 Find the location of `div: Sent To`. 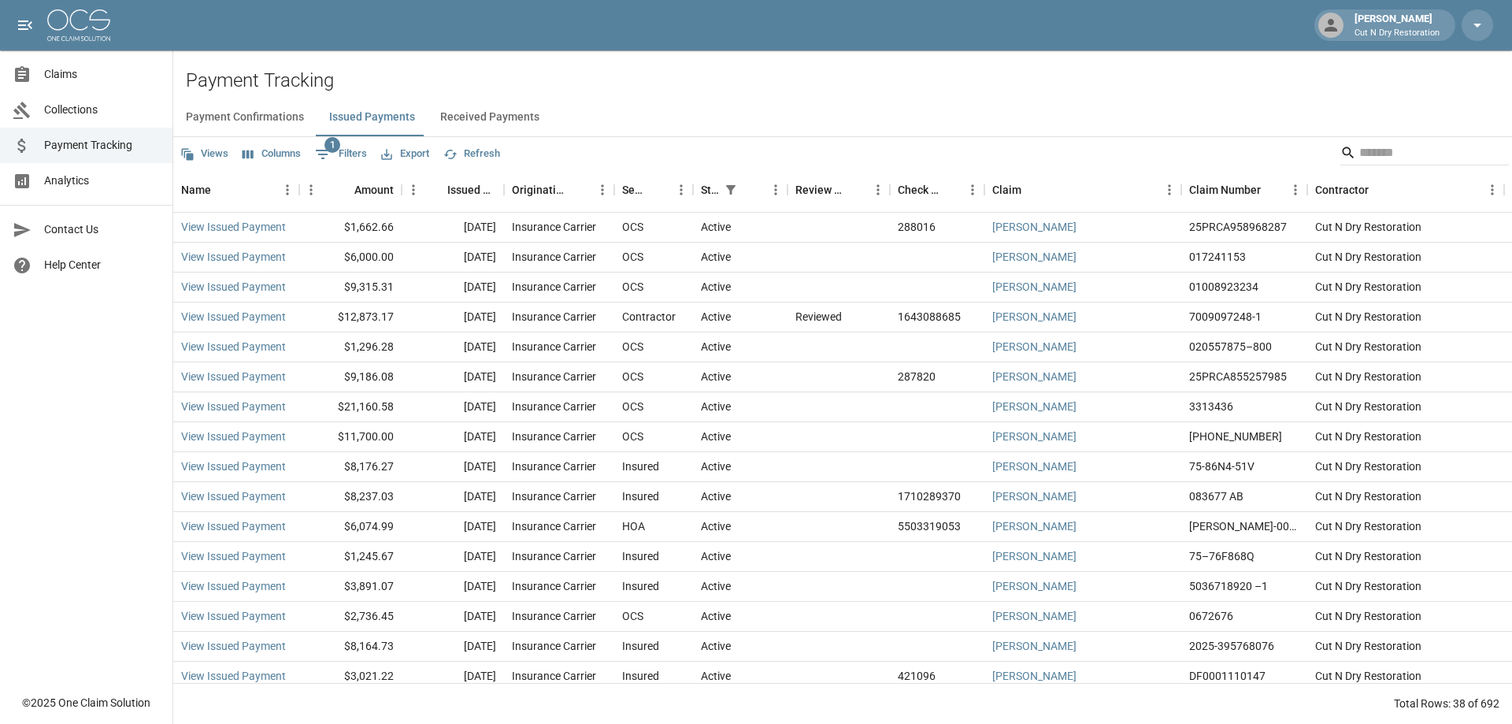

div: Sent To is located at coordinates (635, 190).